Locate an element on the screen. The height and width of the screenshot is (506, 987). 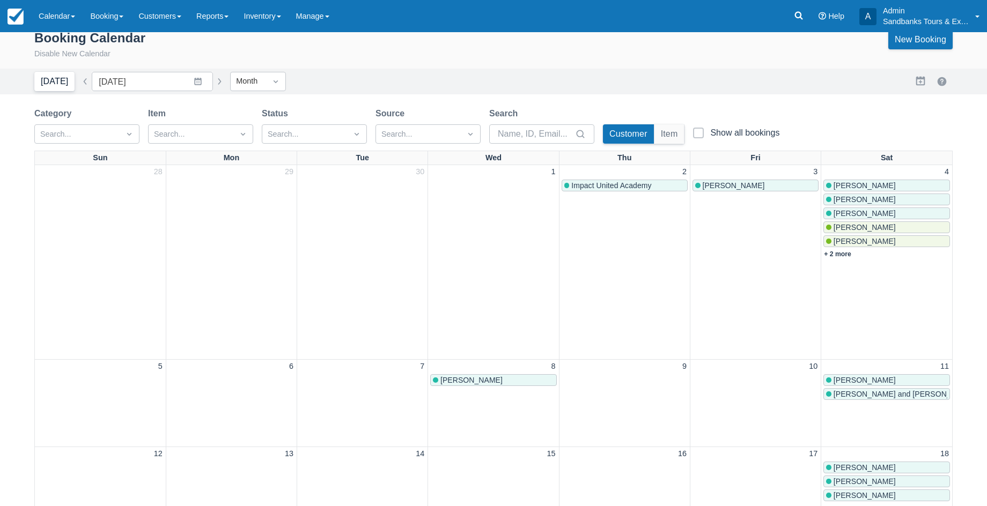
img: checkfront-main-nav-mini-logo.png is located at coordinates (16, 17).